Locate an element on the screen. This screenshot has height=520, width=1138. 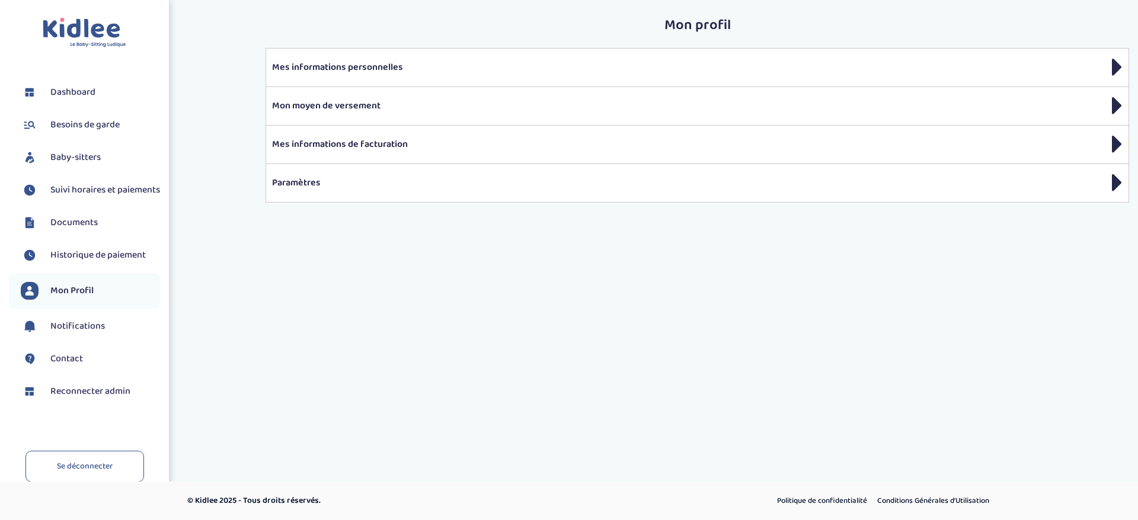
img: profil.svg is located at coordinates (30, 291).